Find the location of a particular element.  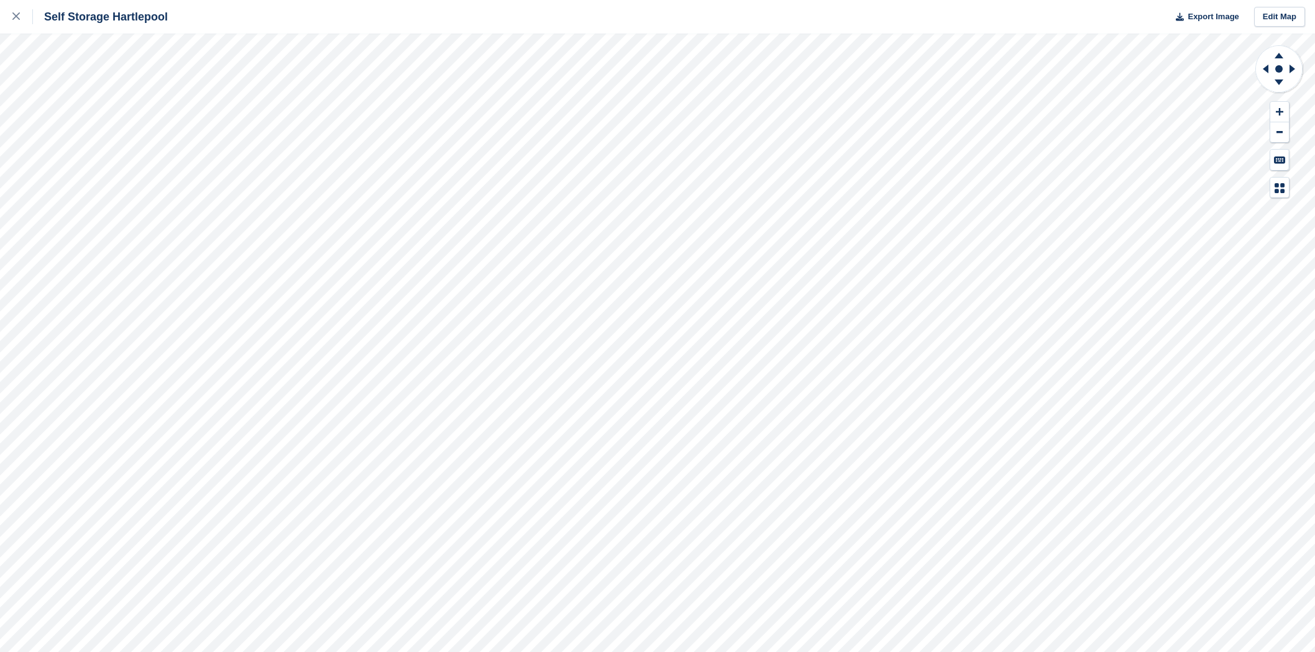

span: Export Image is located at coordinates (1213, 17).